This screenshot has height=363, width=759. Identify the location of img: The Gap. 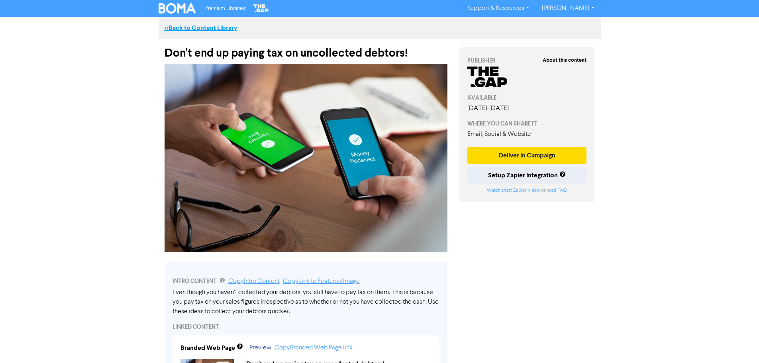
(261, 8).